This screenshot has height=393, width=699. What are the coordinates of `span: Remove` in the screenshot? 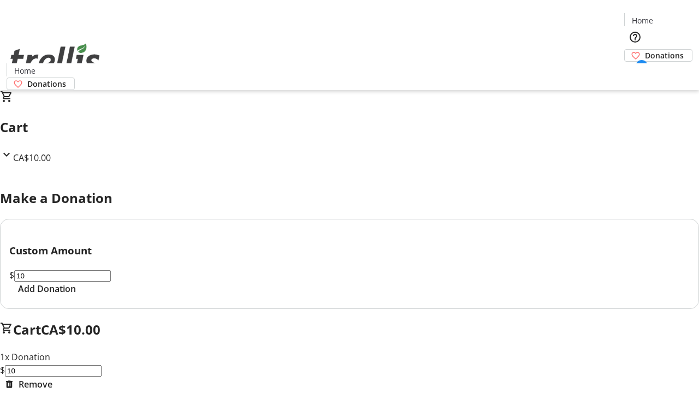 It's located at (35, 384).